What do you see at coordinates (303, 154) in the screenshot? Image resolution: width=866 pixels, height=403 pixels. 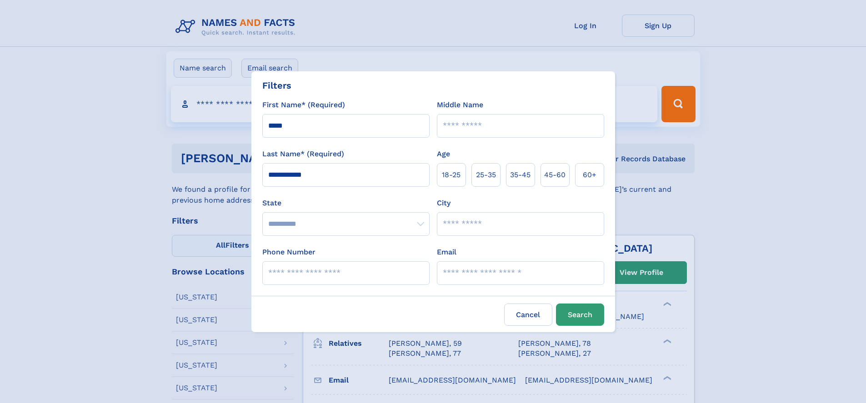 I see `label: Last Name* (Required)` at bounding box center [303, 154].